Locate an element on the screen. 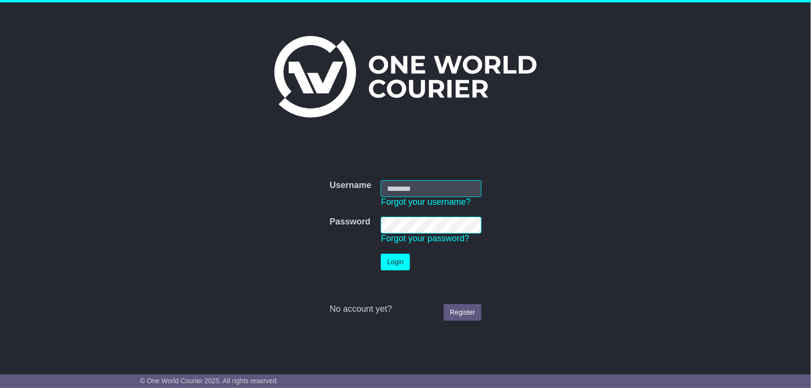 The width and height of the screenshot is (811, 388). div: No account yet? is located at coordinates (405, 309).